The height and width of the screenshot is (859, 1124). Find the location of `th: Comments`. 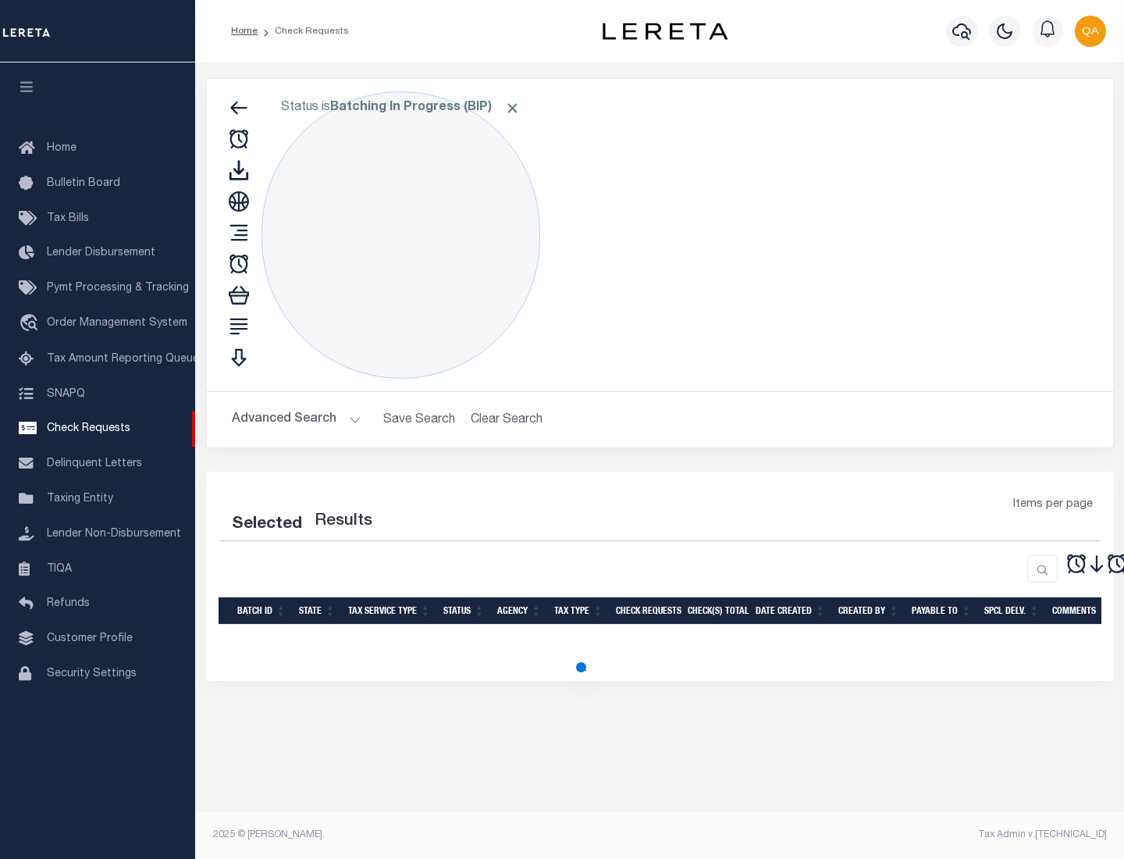

th: Comments is located at coordinates (1081, 610).